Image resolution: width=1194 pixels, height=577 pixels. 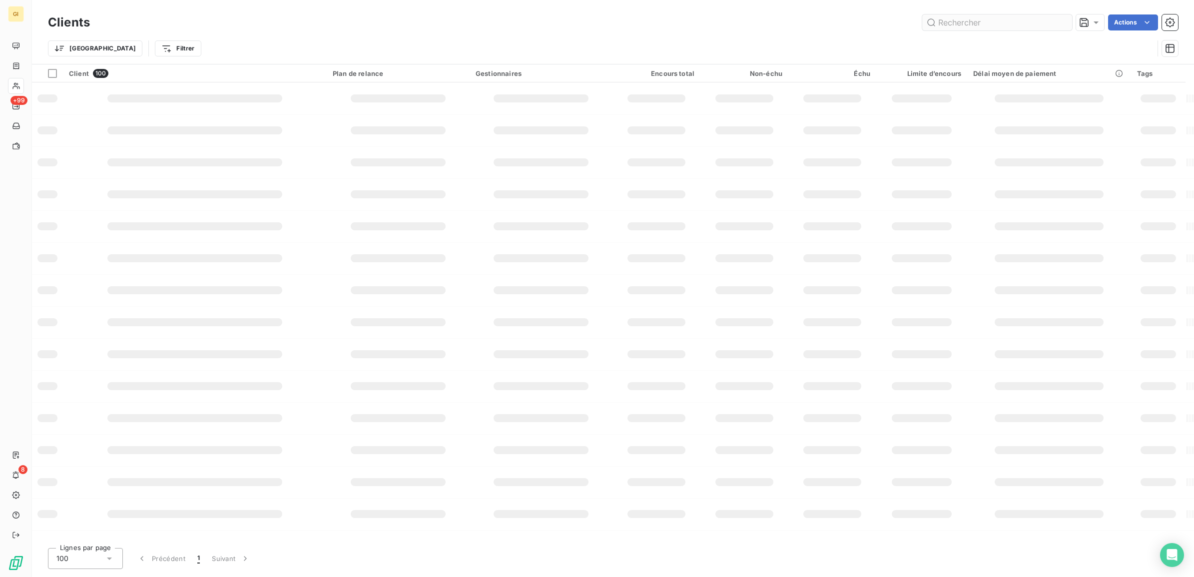 What do you see at coordinates (1172, 555) in the screenshot?
I see `div: Open Intercom Messenger` at bounding box center [1172, 555].